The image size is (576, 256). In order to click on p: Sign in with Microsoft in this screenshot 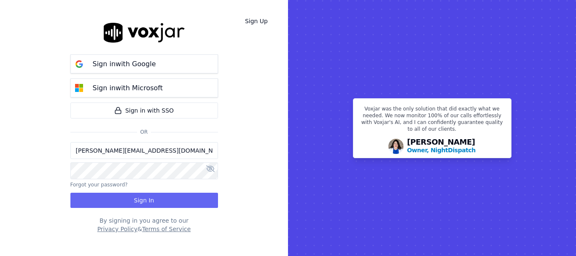, I will do `click(128, 88)`.